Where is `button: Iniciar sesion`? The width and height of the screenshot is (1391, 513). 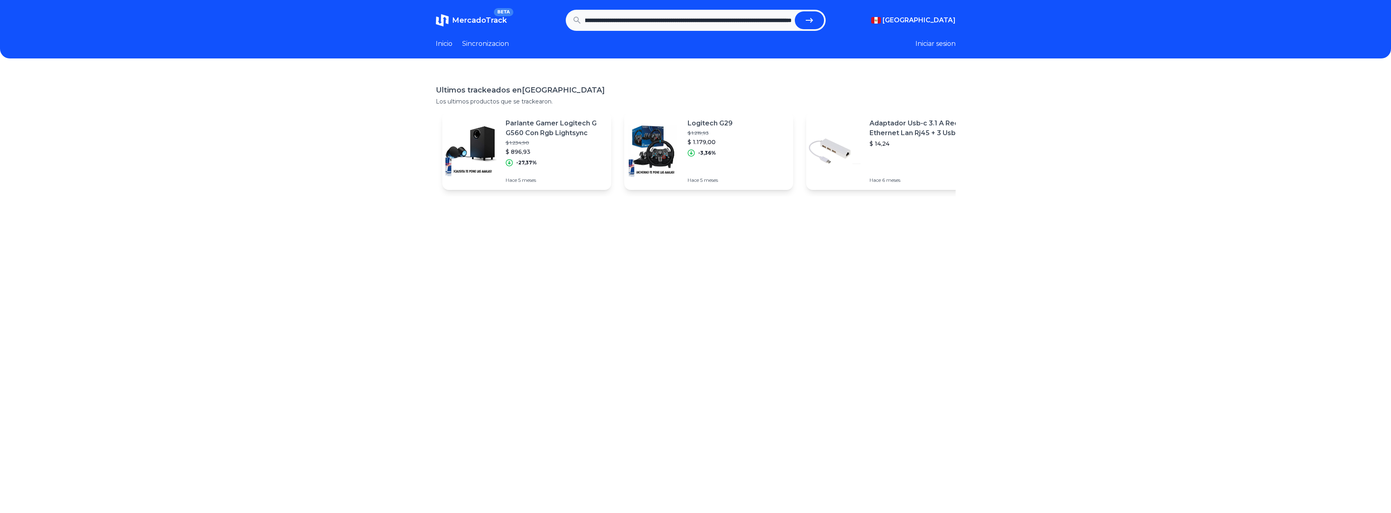 button: Iniciar sesion is located at coordinates (935, 44).